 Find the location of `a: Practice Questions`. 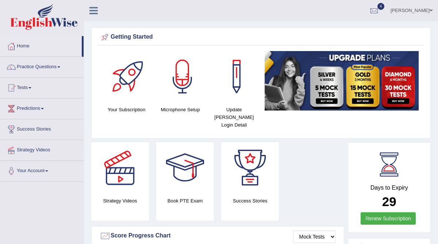

a: Practice Questions is located at coordinates (42, 66).